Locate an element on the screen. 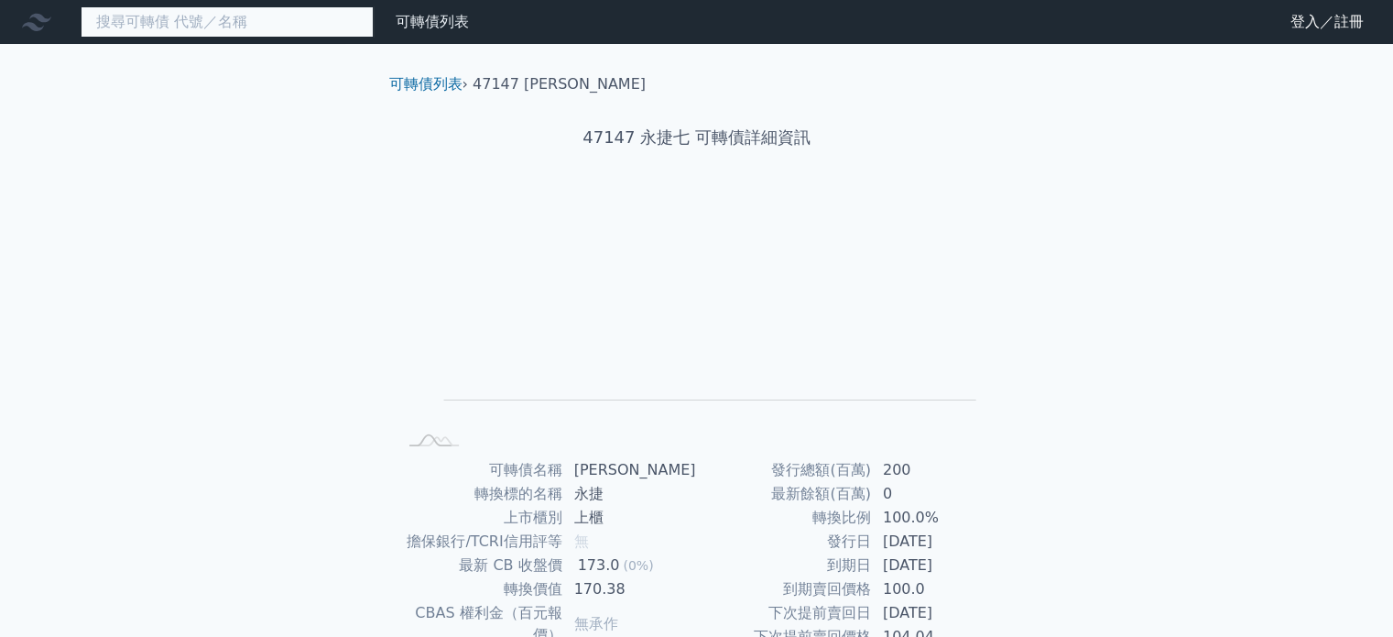 Image resolution: width=1393 pixels, height=637 pixels. td: 100.0% is located at coordinates (934, 517).